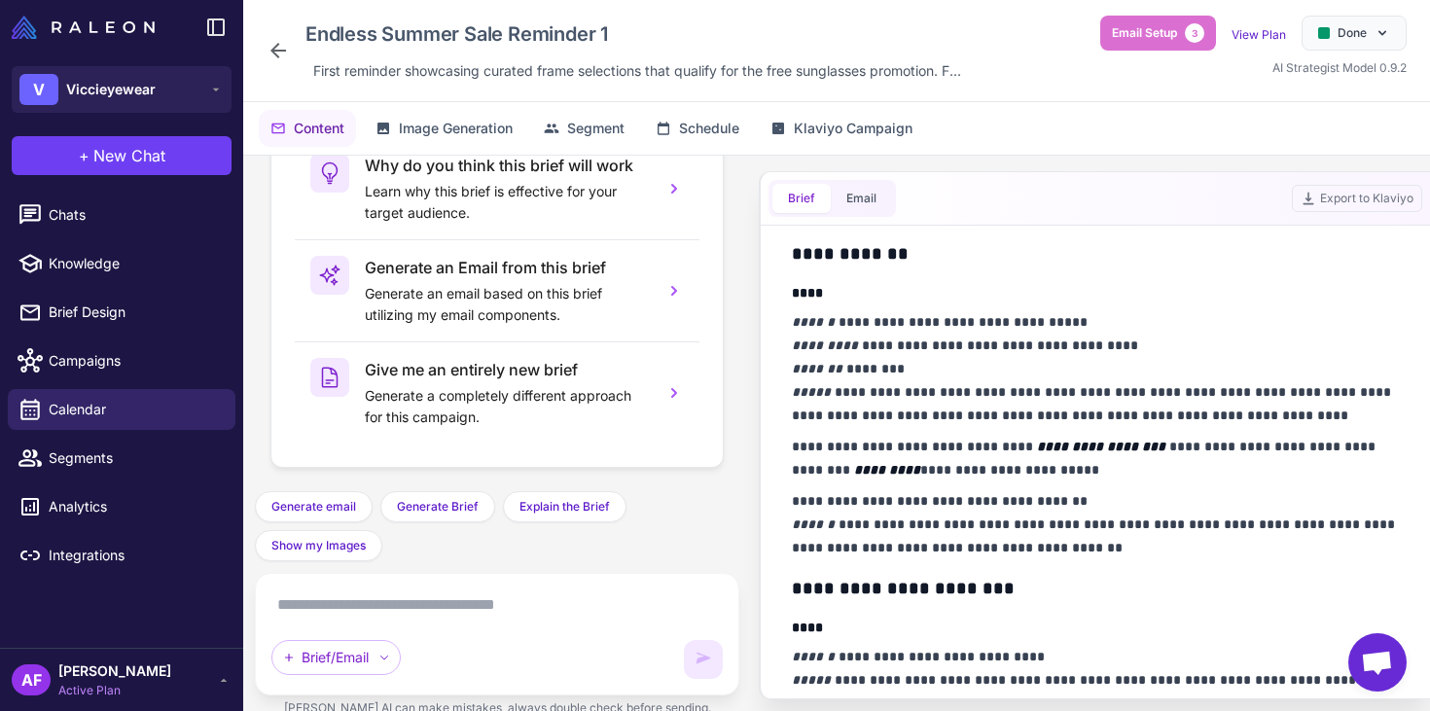 The width and height of the screenshot is (1430, 711). Describe the element at coordinates (801, 198) in the screenshot. I see `button: Brief` at that location.